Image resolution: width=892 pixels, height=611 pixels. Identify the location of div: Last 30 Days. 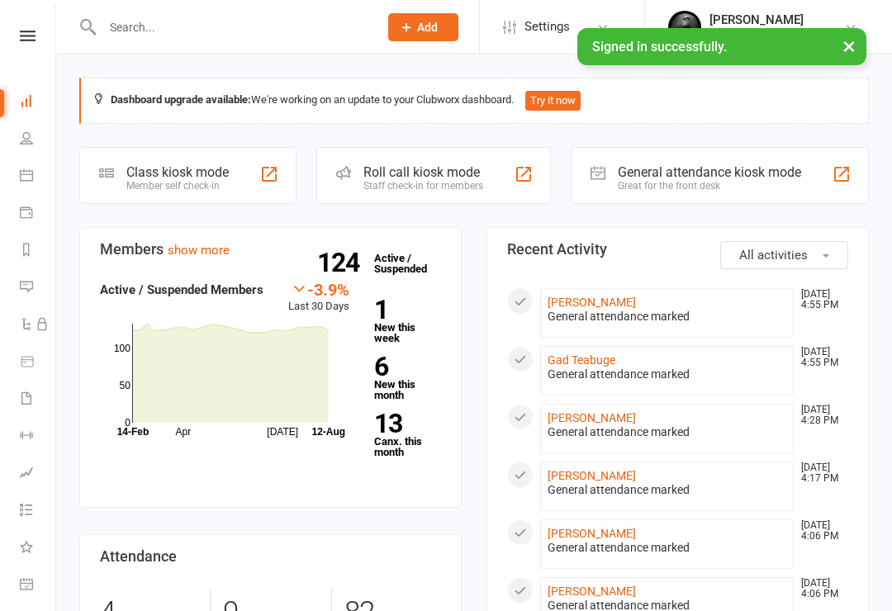
(319, 297).